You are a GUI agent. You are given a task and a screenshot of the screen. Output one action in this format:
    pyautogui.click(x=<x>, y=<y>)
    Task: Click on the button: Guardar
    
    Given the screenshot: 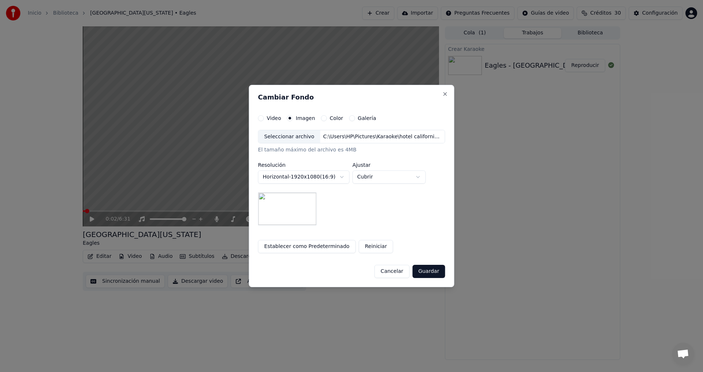 What is the action you would take?
    pyautogui.click(x=428, y=272)
    